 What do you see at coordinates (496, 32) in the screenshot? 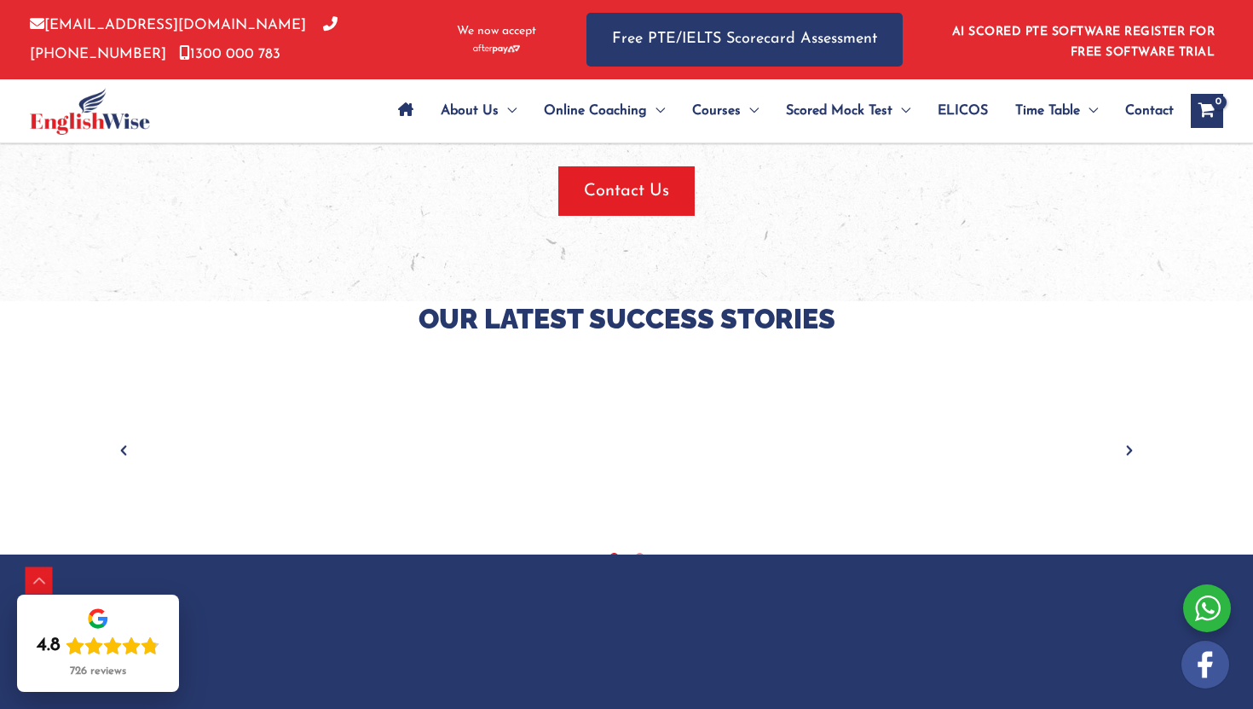
I see `span: We now accept` at bounding box center [496, 32].